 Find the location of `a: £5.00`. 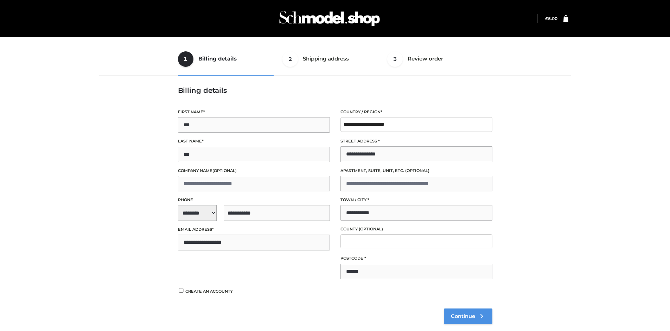

a: £5.00 is located at coordinates (551, 18).